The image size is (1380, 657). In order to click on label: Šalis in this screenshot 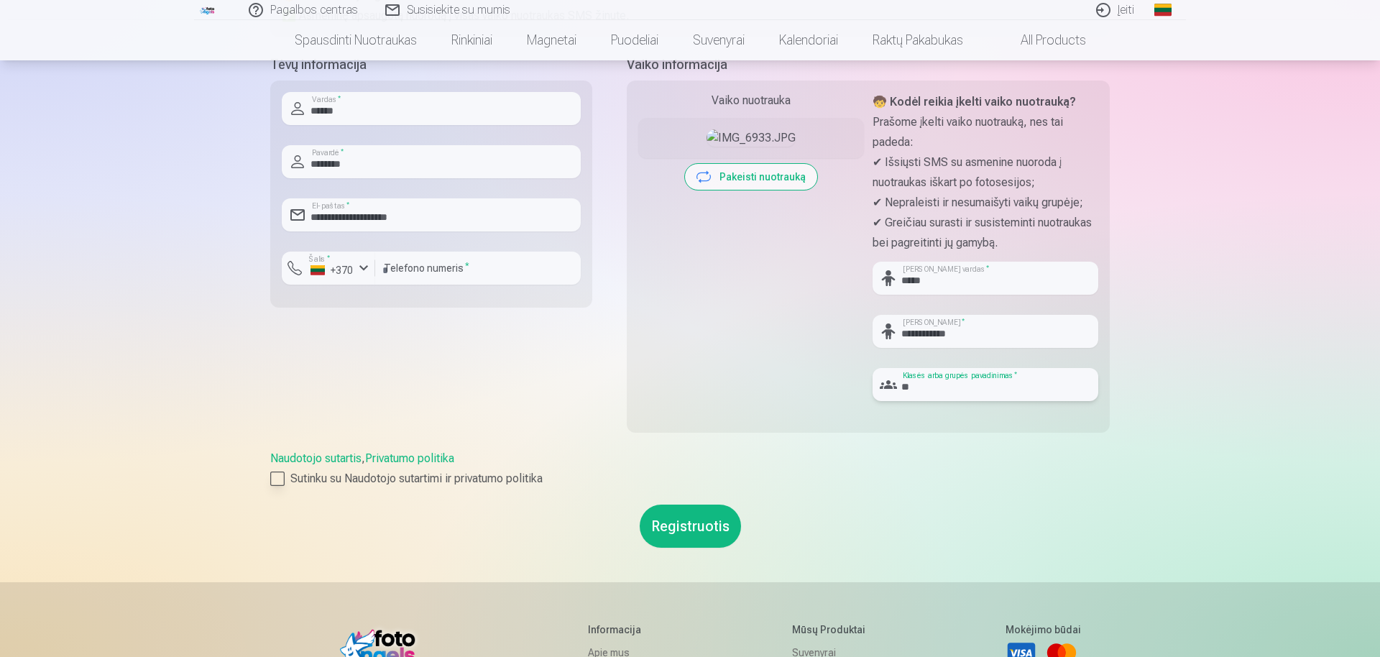, I will do `click(319, 259)`.